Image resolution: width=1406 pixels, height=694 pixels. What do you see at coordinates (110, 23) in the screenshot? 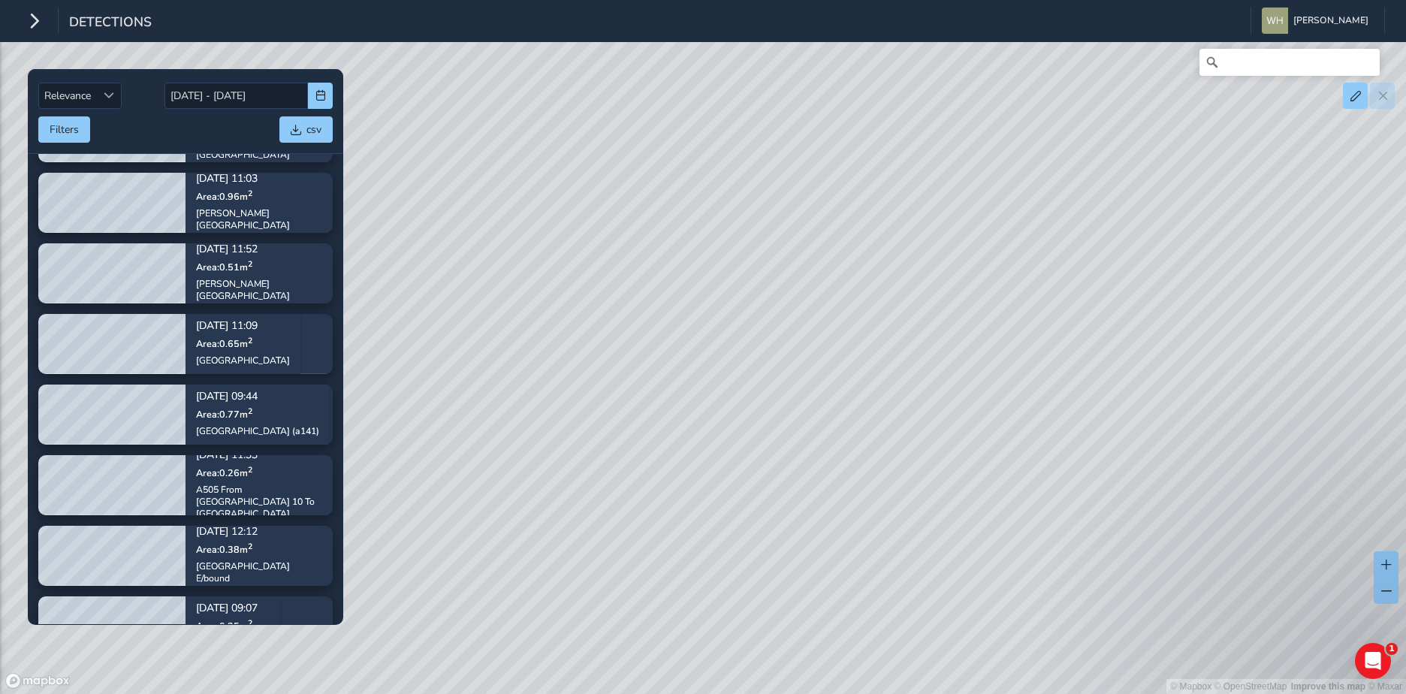
I see `span: Detections` at bounding box center [110, 23].